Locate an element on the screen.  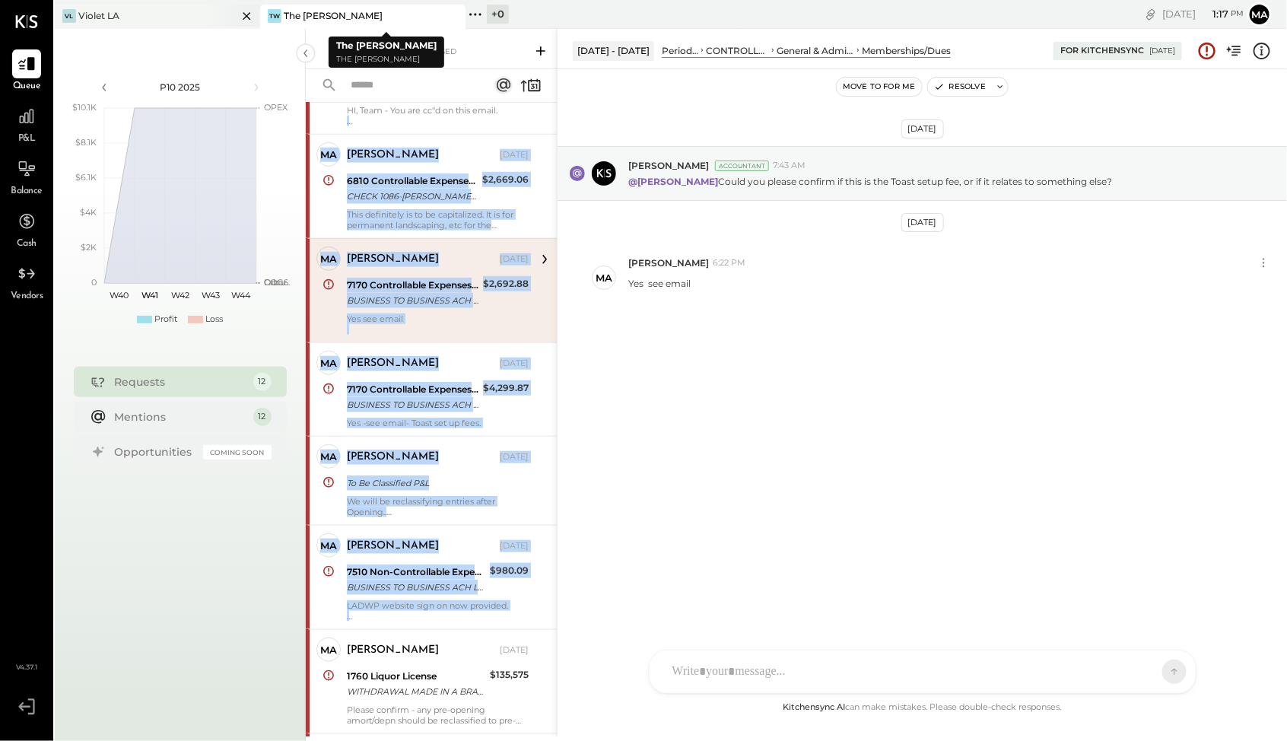
text: 0 is located at coordinates (94, 282).